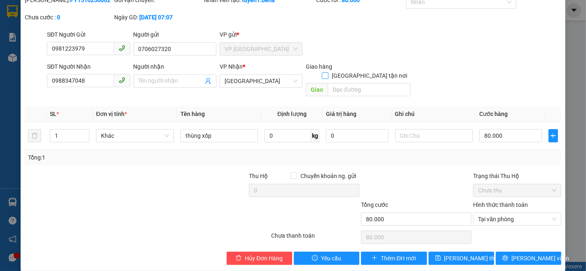 The width and height of the screenshot is (586, 271). Describe the element at coordinates (319, 67) in the screenshot. I see `span: Giao hàng` at that location.